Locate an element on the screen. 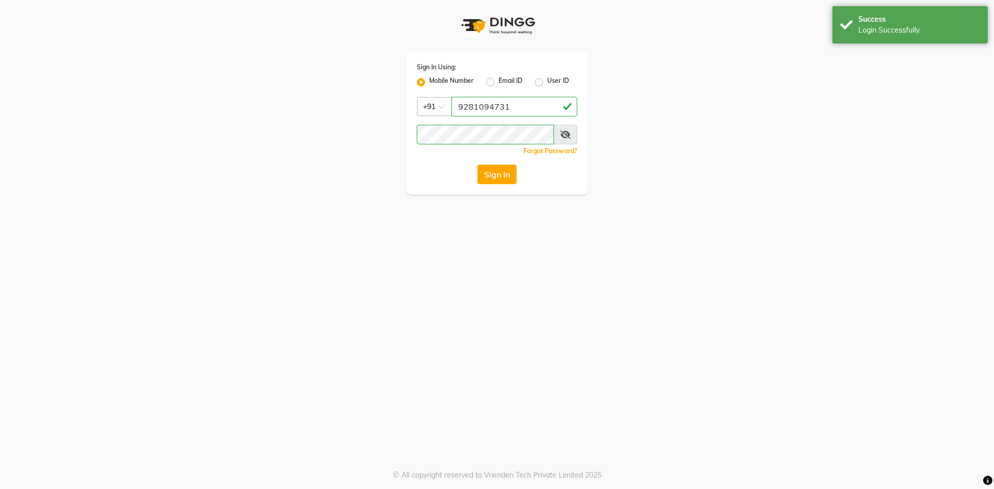  div: Success is located at coordinates (919, 19).